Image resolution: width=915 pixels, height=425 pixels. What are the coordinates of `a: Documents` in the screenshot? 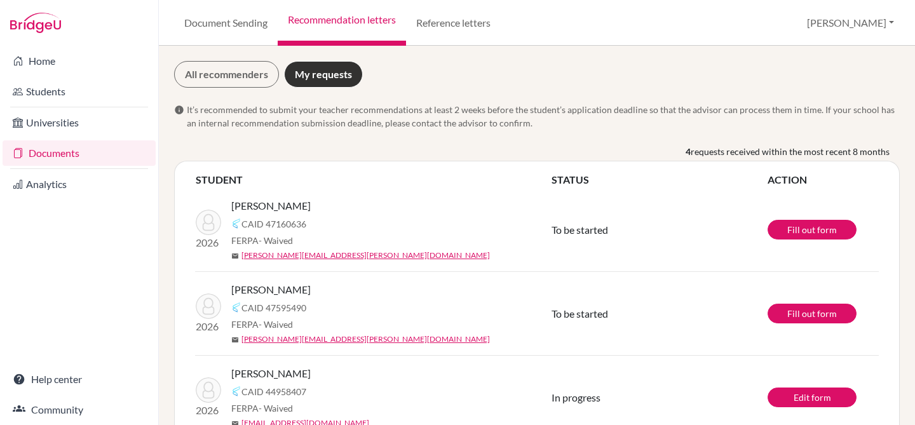 It's located at (79, 153).